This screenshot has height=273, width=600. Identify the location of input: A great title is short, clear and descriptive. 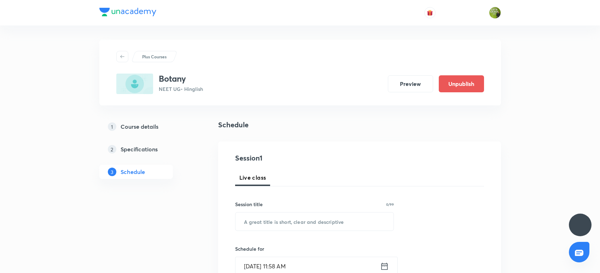
(315, 221).